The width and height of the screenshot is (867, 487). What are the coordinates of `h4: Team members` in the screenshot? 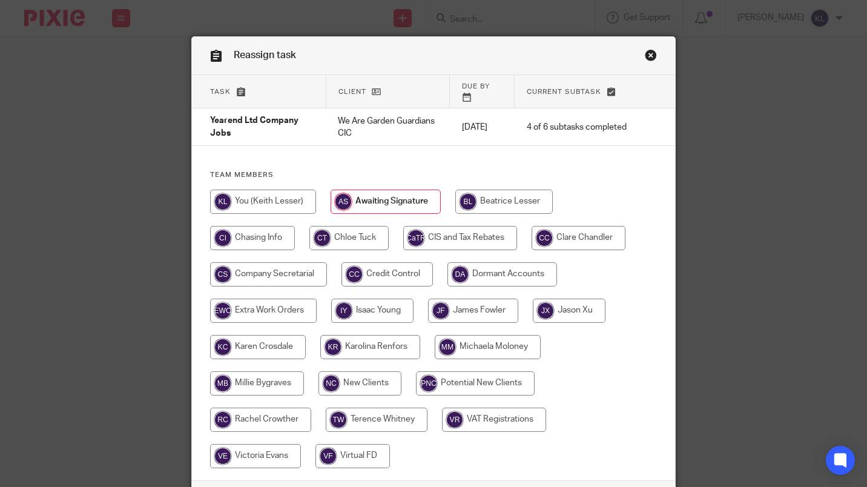 It's located at (434, 175).